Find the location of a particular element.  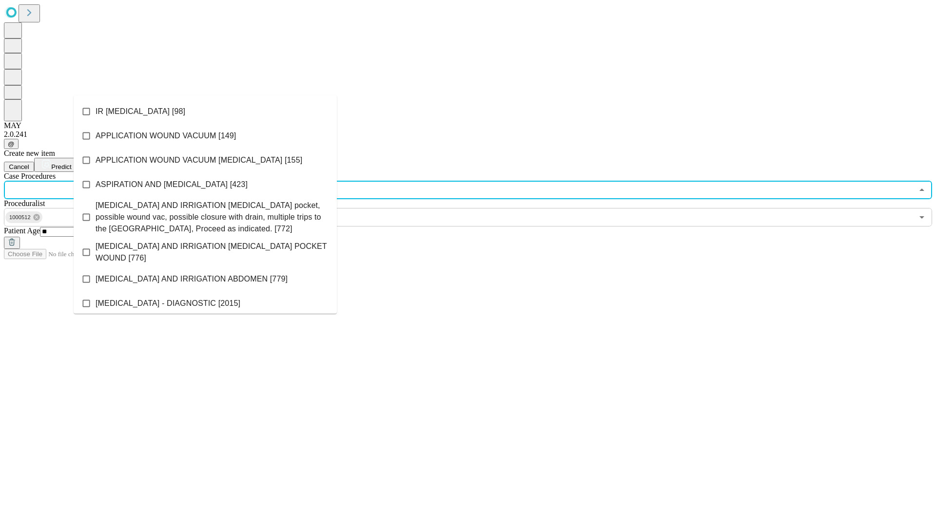

button: Cancel is located at coordinates (19, 167).